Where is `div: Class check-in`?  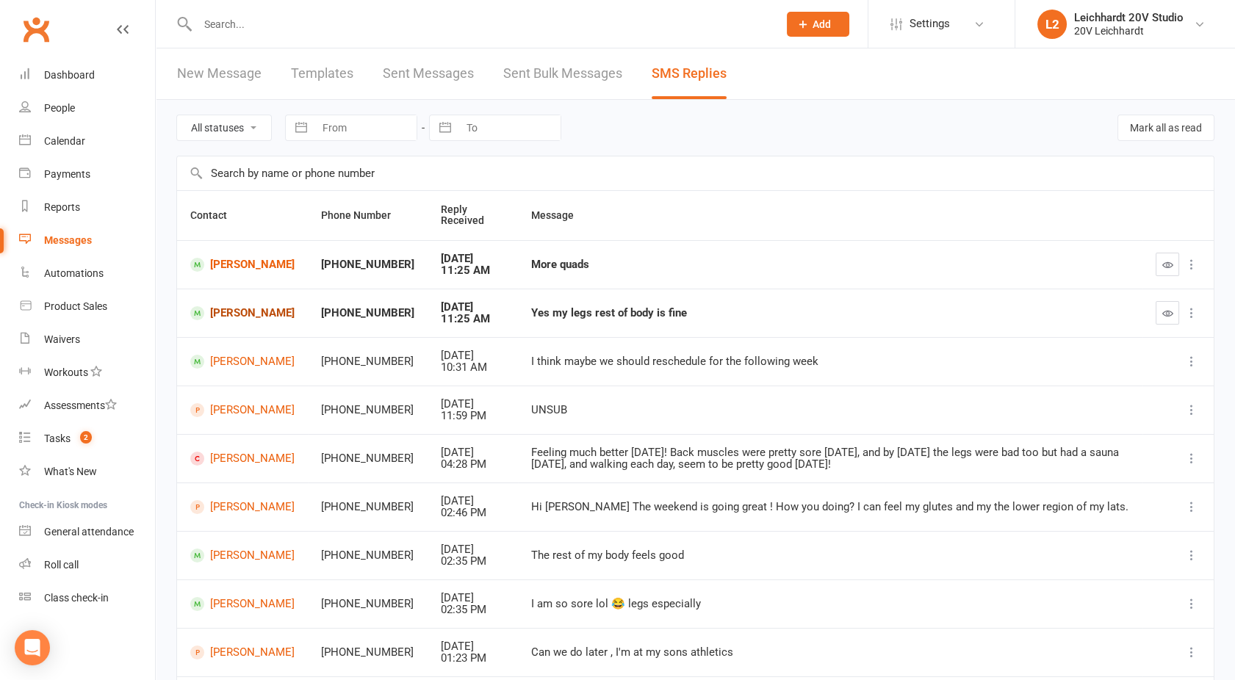 div: Class check-in is located at coordinates (76, 598).